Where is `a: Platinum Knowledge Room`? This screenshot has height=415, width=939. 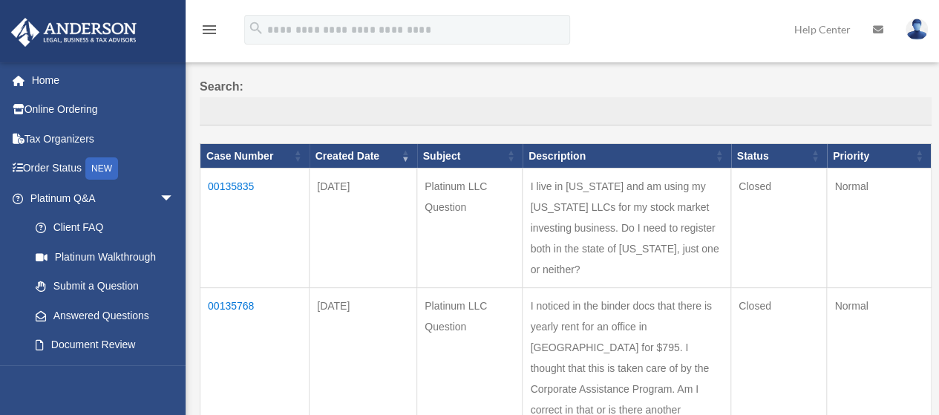 a: Platinum Knowledge Room is located at coordinates (105, 383).